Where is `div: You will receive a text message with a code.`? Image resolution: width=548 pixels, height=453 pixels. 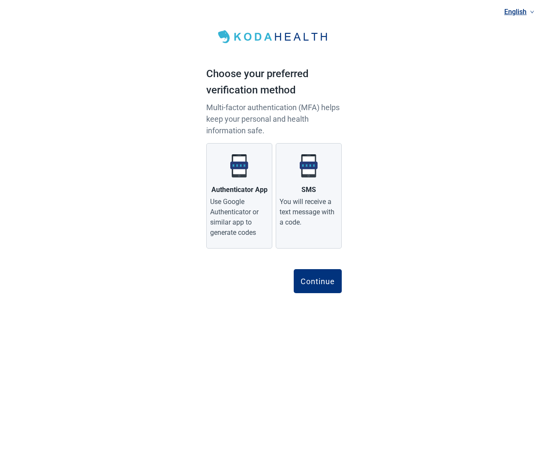
div: You will receive a text message with a code. is located at coordinates (309, 212).